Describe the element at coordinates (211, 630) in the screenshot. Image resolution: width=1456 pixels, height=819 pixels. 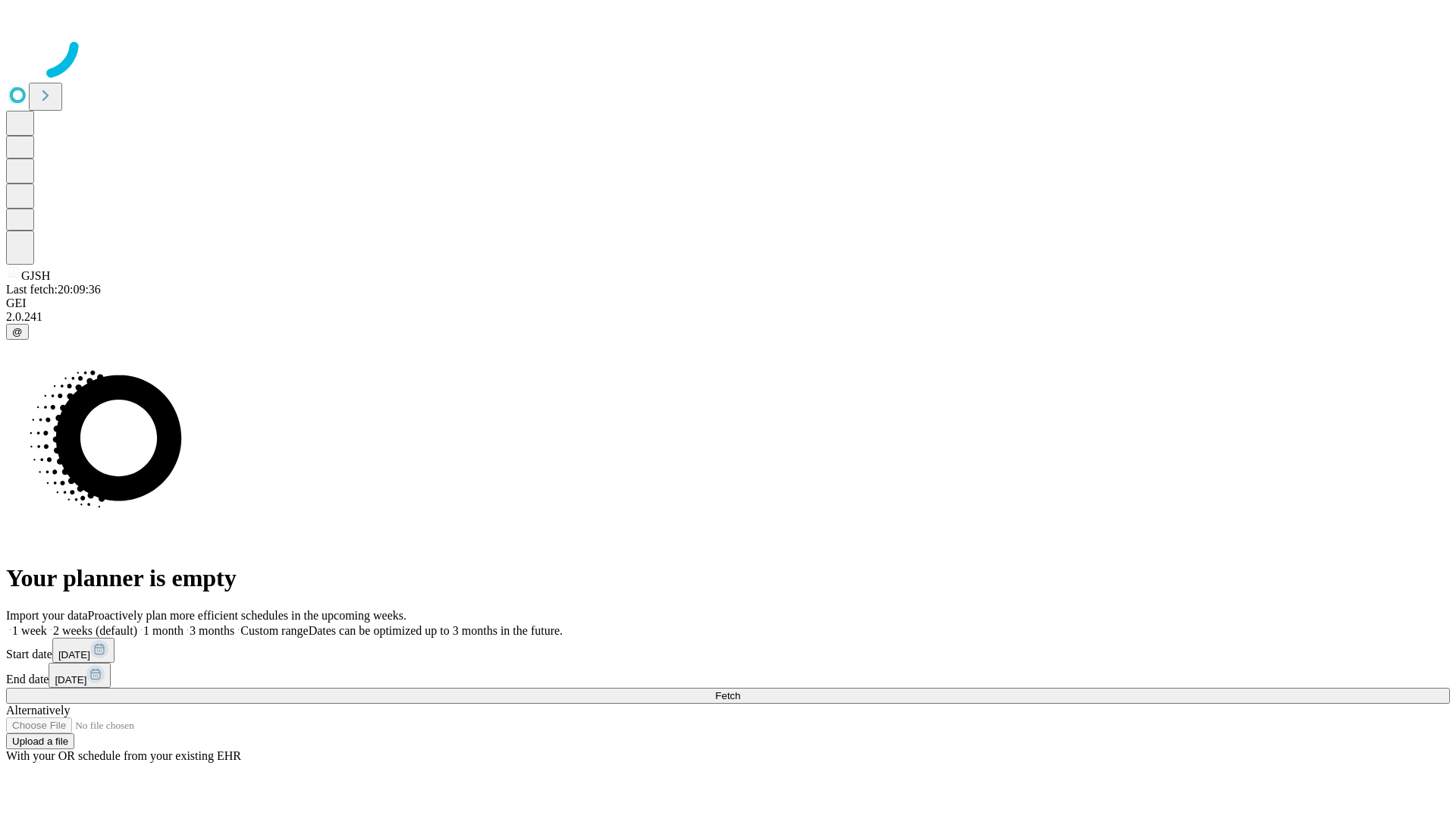
I see `span: 3 months` at that location.